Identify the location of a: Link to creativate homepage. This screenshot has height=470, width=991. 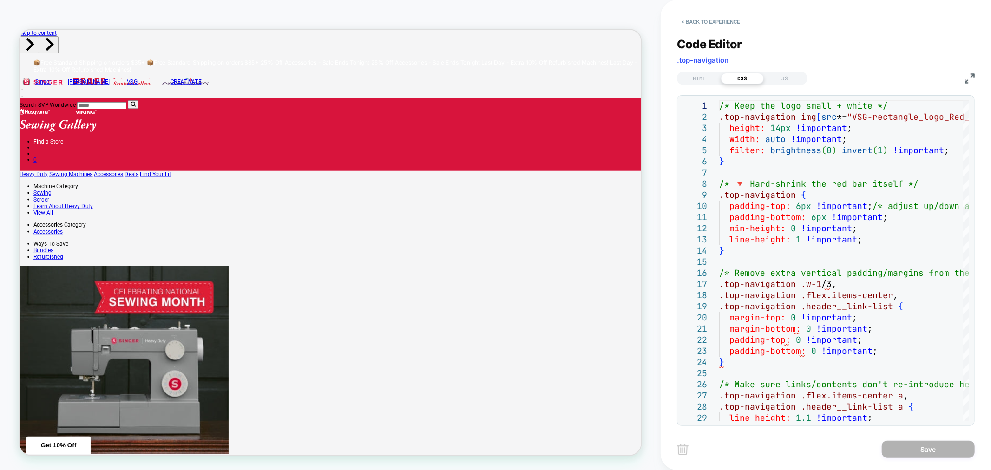
(222, 69).